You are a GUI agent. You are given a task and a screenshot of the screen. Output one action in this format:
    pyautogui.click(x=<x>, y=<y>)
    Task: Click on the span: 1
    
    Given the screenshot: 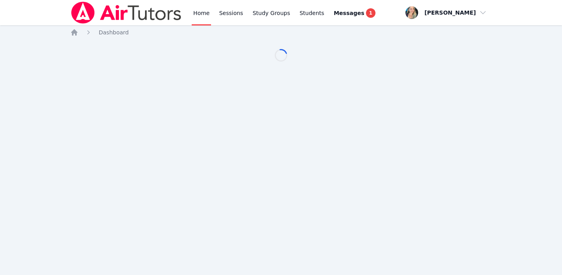 What is the action you would take?
    pyautogui.click(x=371, y=13)
    